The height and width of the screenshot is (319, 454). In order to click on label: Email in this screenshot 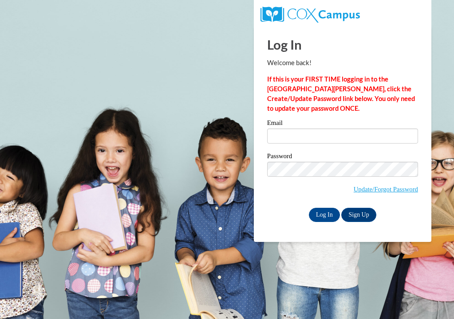, I will do `click(342, 124)`.